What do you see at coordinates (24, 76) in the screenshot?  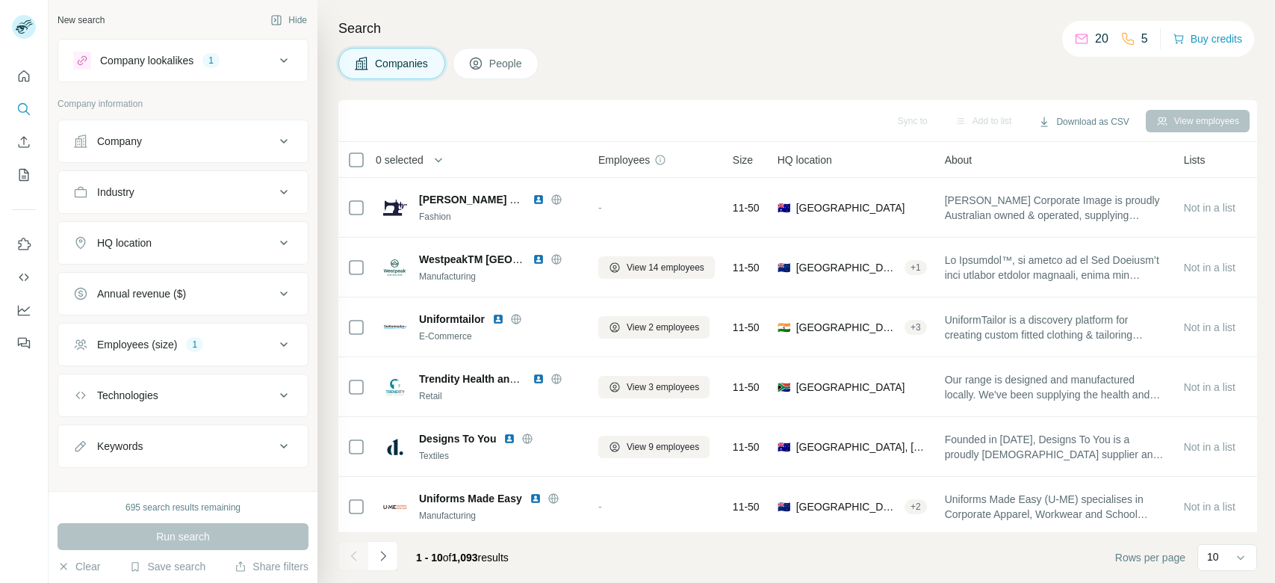 I see `button: Quick start` at bounding box center [24, 76].